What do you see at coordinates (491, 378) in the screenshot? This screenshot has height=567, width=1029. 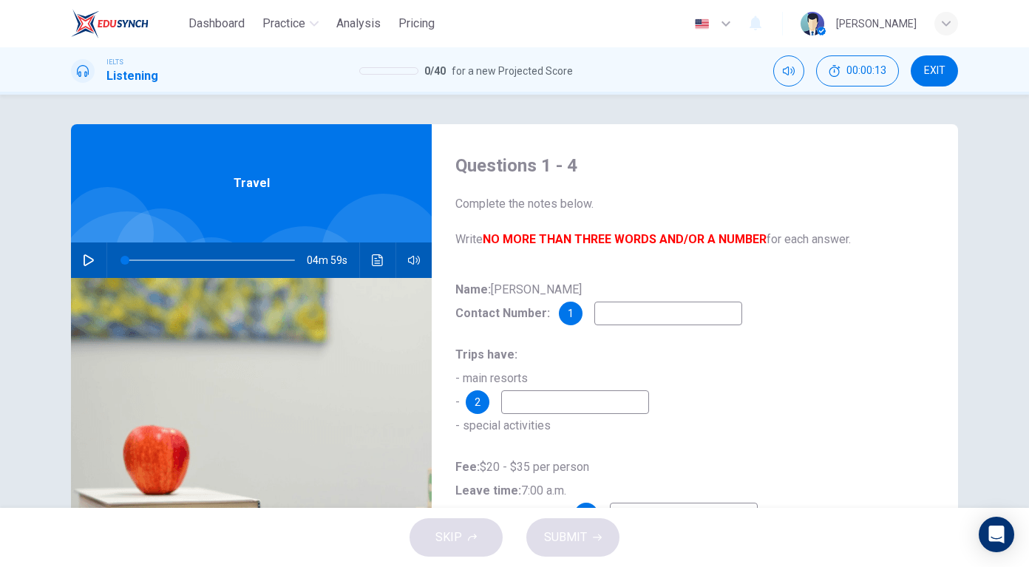 I see `span: - main resorts -` at bounding box center [491, 378].